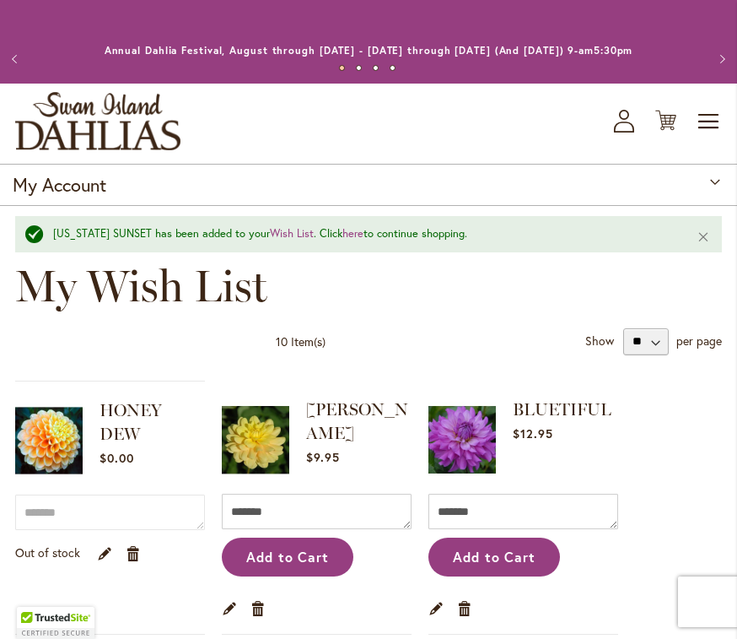 This screenshot has width=737, height=639. What do you see at coordinates (49, 442) in the screenshot?
I see `a: Honey Dew` at bounding box center [49, 442].